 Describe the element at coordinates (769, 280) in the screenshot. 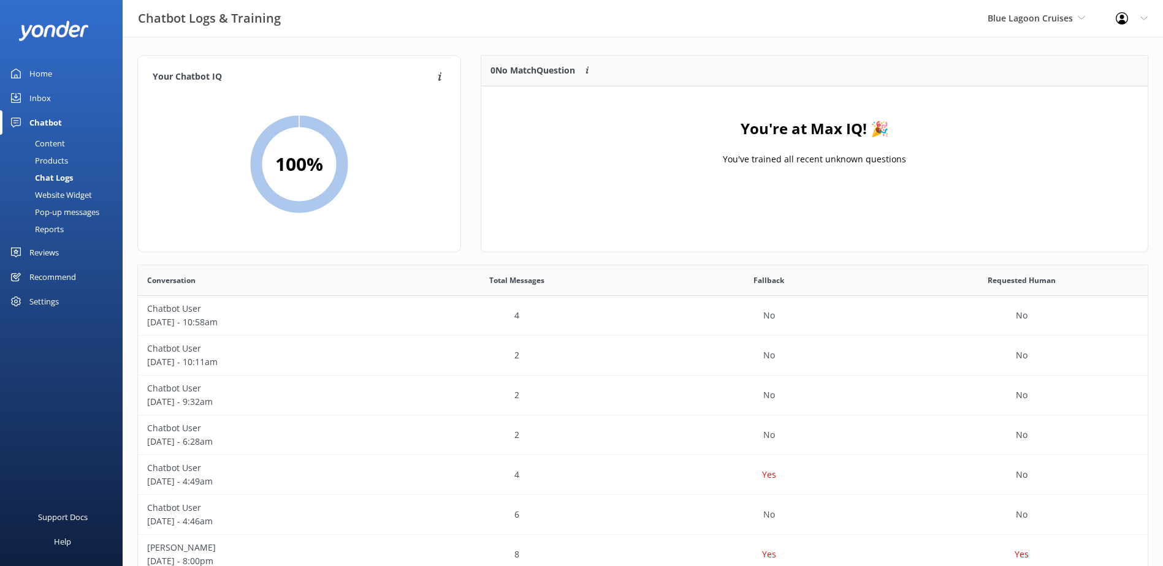

I see `span: Fallback` at that location.